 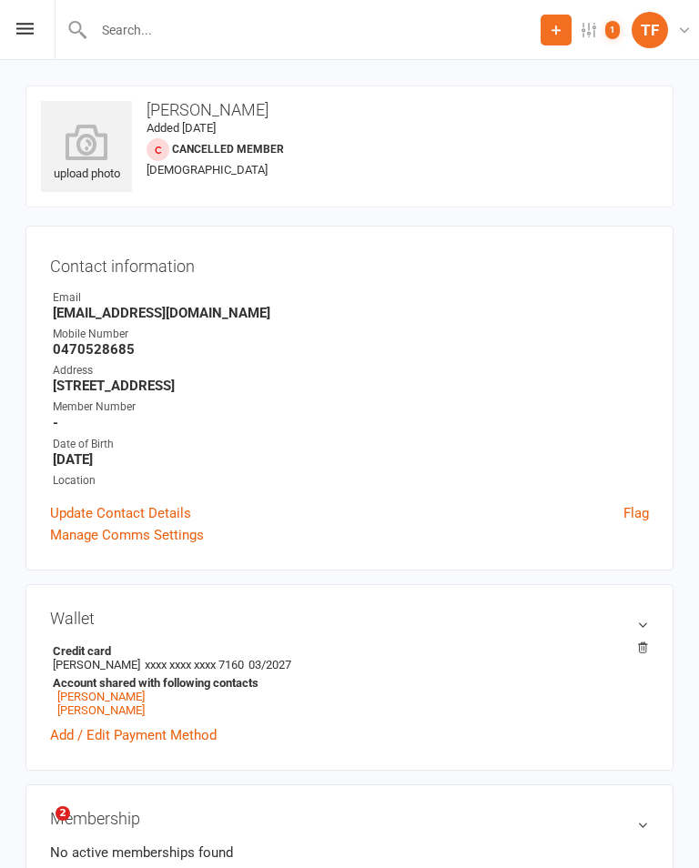 What do you see at coordinates (63, 814) in the screenshot?
I see `span: 2` at bounding box center [63, 814].